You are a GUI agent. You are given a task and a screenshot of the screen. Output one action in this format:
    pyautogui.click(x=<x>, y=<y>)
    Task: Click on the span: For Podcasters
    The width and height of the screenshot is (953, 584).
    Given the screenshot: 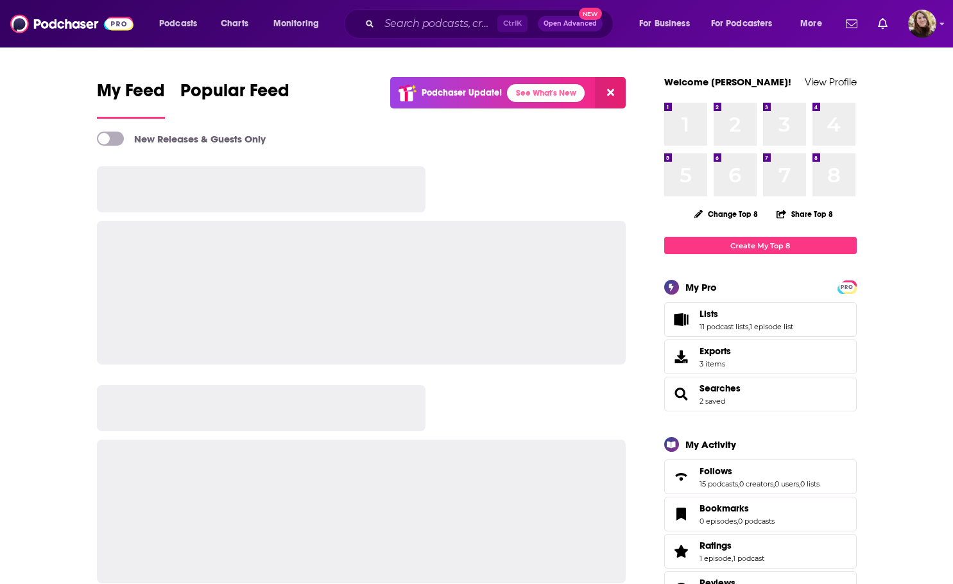 What is the action you would take?
    pyautogui.click(x=742, y=24)
    